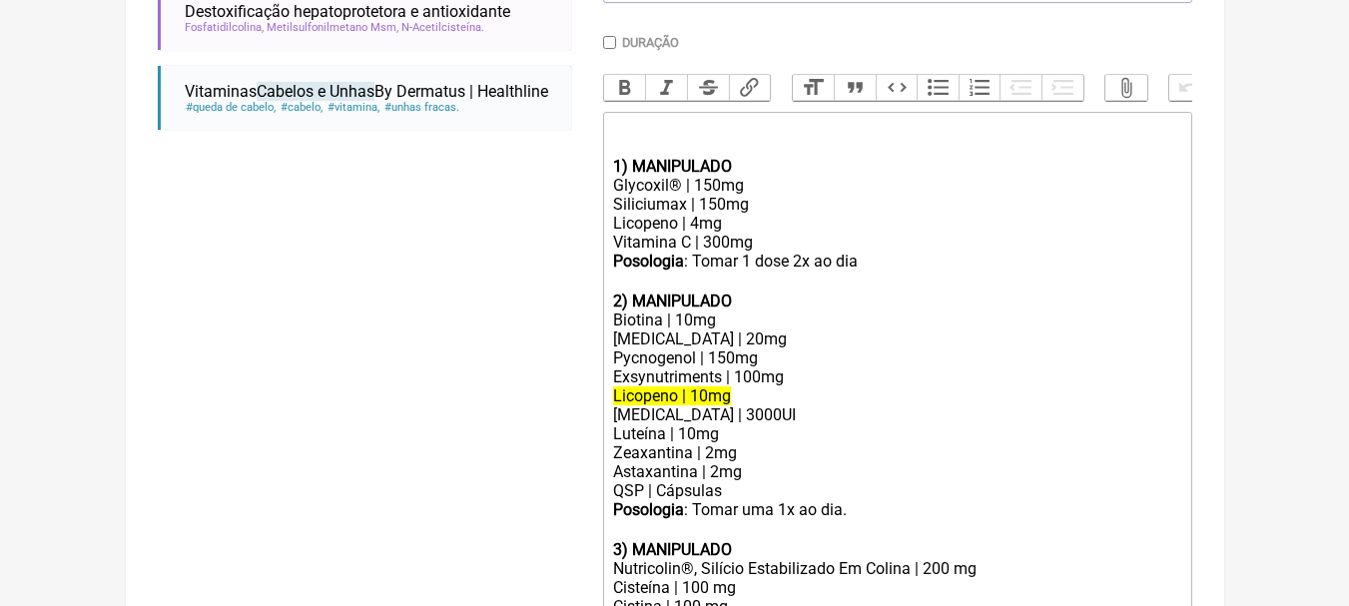 The width and height of the screenshot is (1349, 606). Describe the element at coordinates (1190, 88) in the screenshot. I see `button: Undo` at that location.